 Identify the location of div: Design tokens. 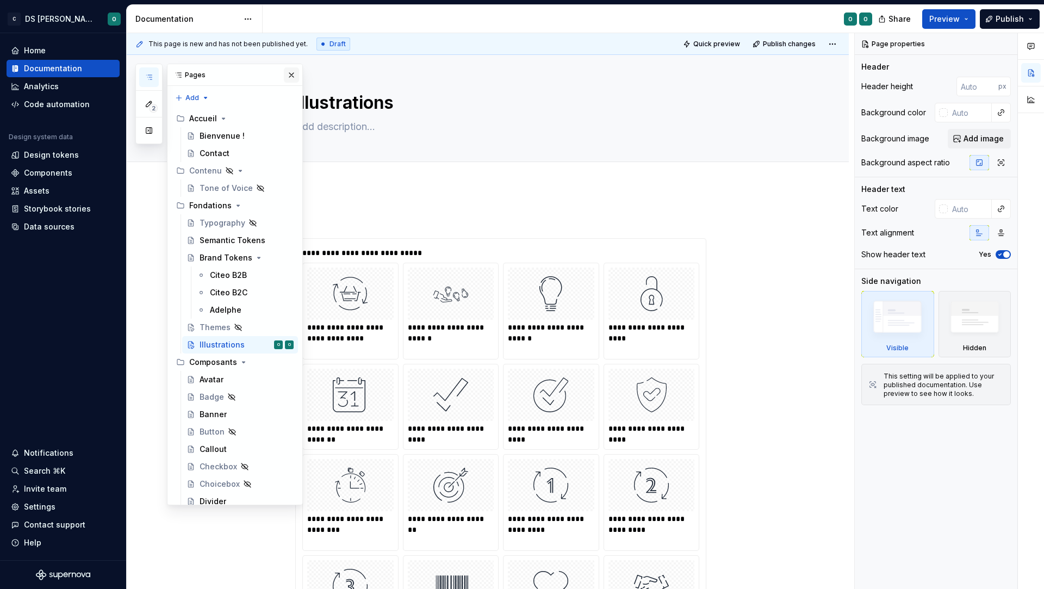
(51, 155).